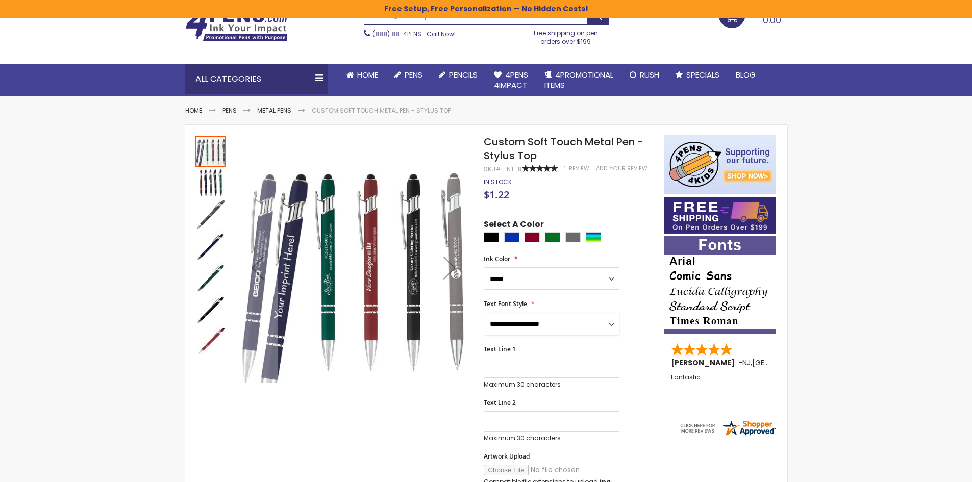 This screenshot has width=972, height=482. Describe the element at coordinates (458, 75) in the screenshot. I see `a: Pencils` at that location.